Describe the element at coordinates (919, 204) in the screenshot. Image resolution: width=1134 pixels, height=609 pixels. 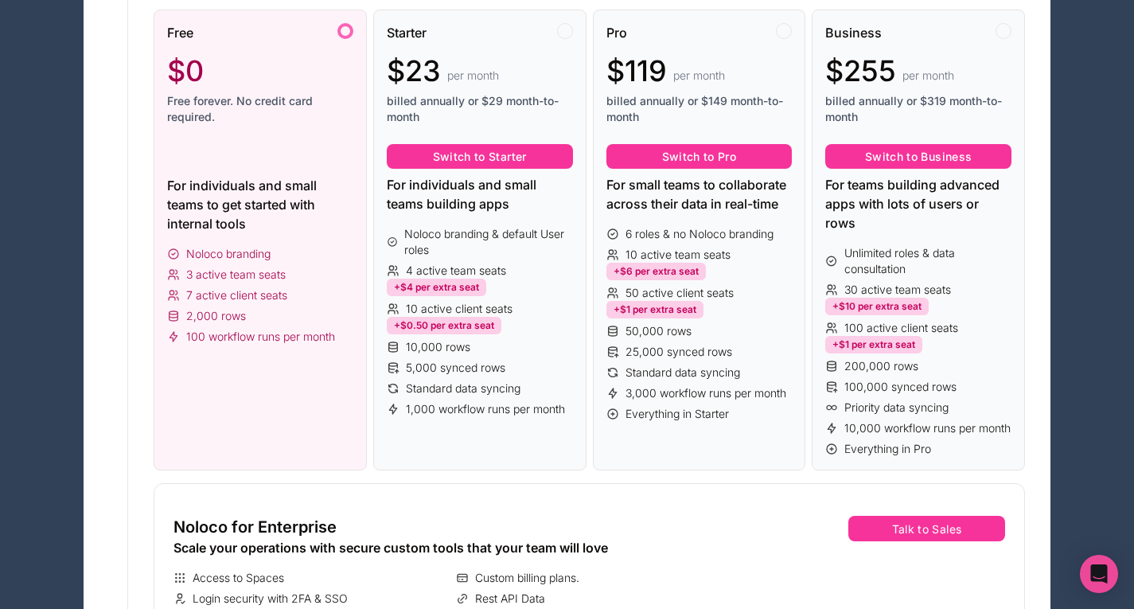
I see `div: For teams building advanced apps with lots of users or rows` at that location.